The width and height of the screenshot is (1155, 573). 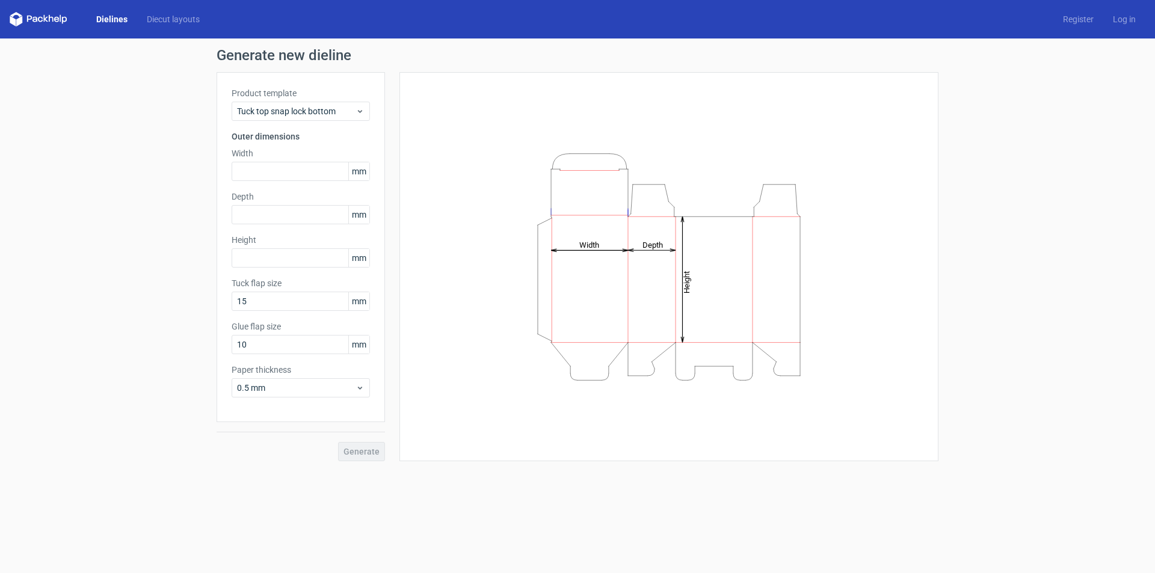 What do you see at coordinates (173, 19) in the screenshot?
I see `a: Diecut layouts` at bounding box center [173, 19].